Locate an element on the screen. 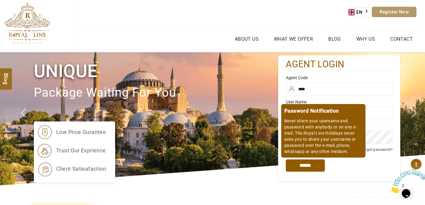  label: User Name is located at coordinates (339, 102).